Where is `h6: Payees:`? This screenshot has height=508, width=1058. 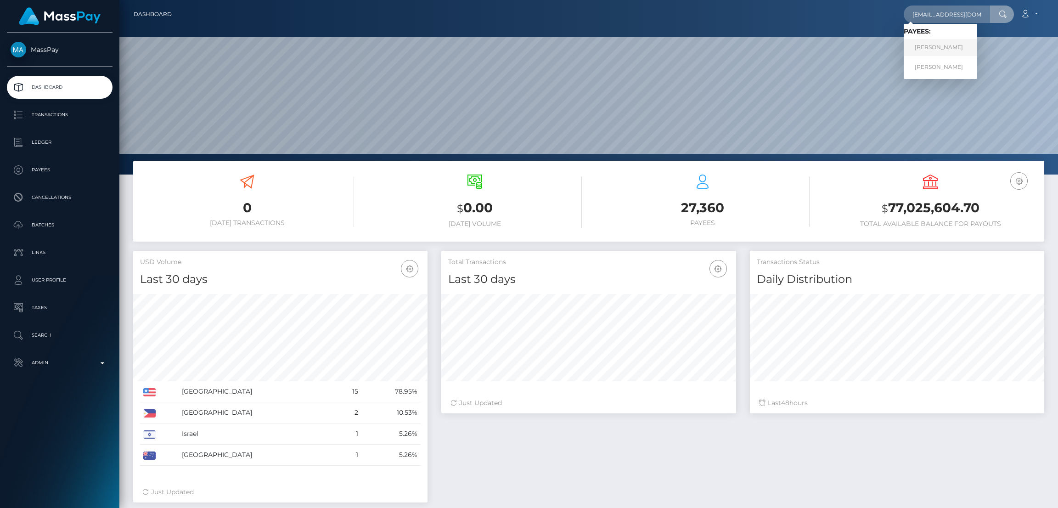 h6: Payees: is located at coordinates (940, 31).